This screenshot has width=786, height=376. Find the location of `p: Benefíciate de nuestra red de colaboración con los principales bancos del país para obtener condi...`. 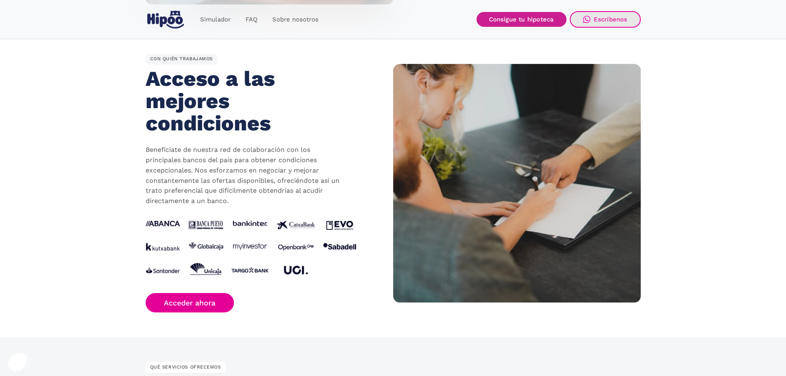

p: Benefíciate de nuestra red de colaboración con los principales bancos del país para obtener condi... is located at coordinates (245, 175).